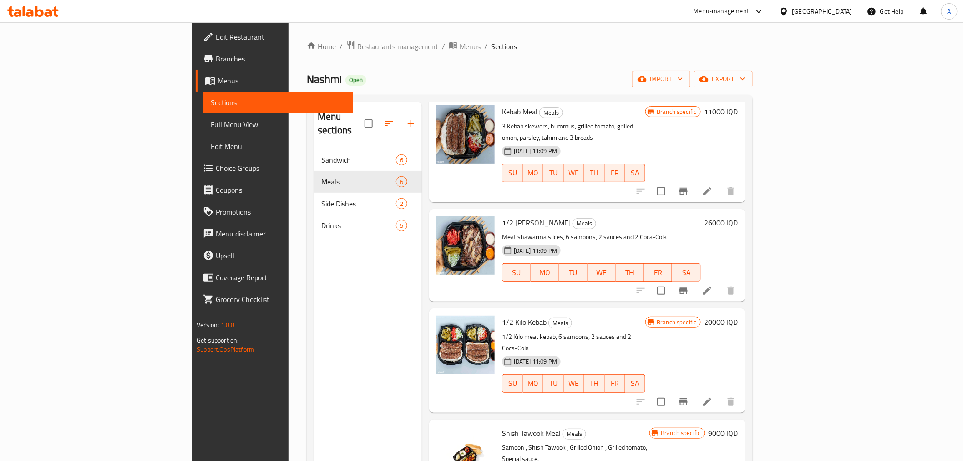  What do you see at coordinates (280, 299) in the screenshot?
I see `span: Grocery Checklist` at bounding box center [280, 299].